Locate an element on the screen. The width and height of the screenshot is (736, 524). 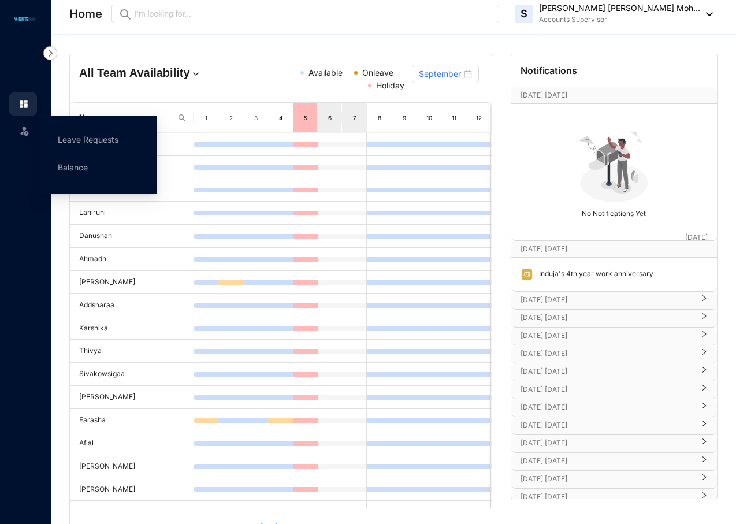
div: 4 is located at coordinates (281, 118).